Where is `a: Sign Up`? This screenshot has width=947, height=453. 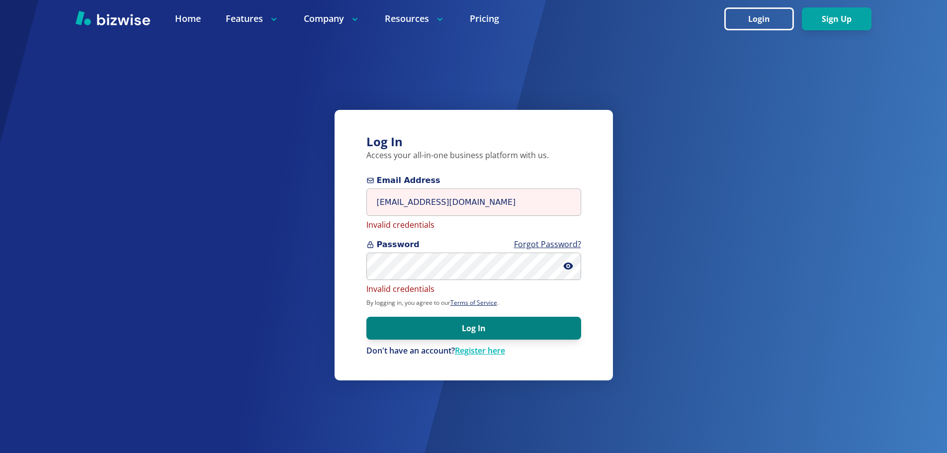
a: Sign Up is located at coordinates (837, 19).